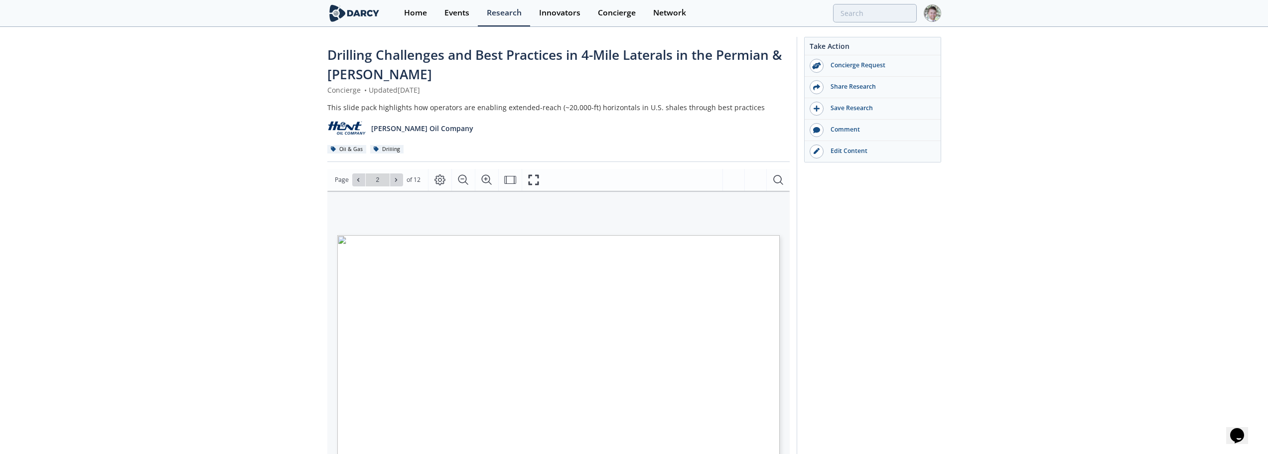 The width and height of the screenshot is (1268, 454). I want to click on div: Innovators, so click(559, 13).